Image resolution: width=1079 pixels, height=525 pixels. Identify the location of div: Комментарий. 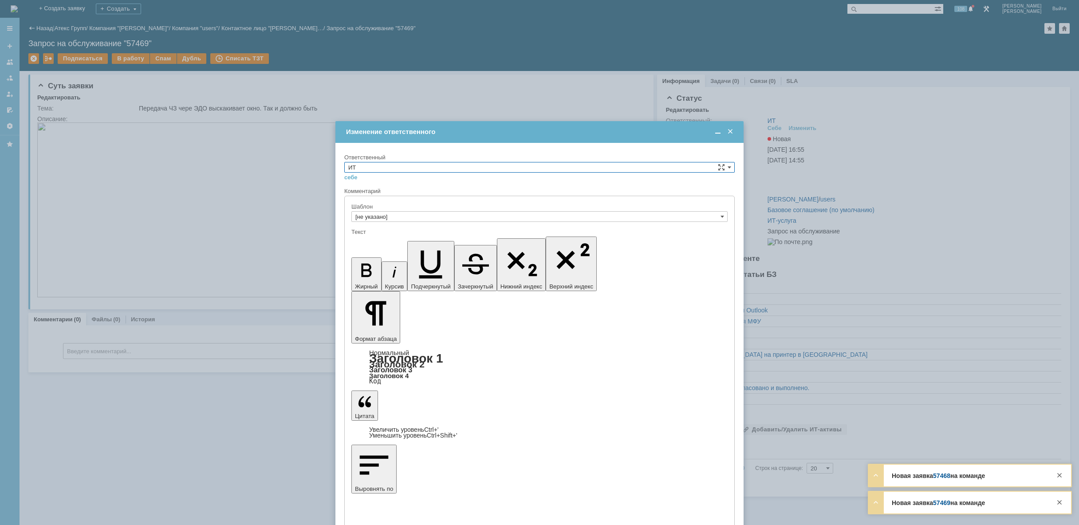
(539, 191).